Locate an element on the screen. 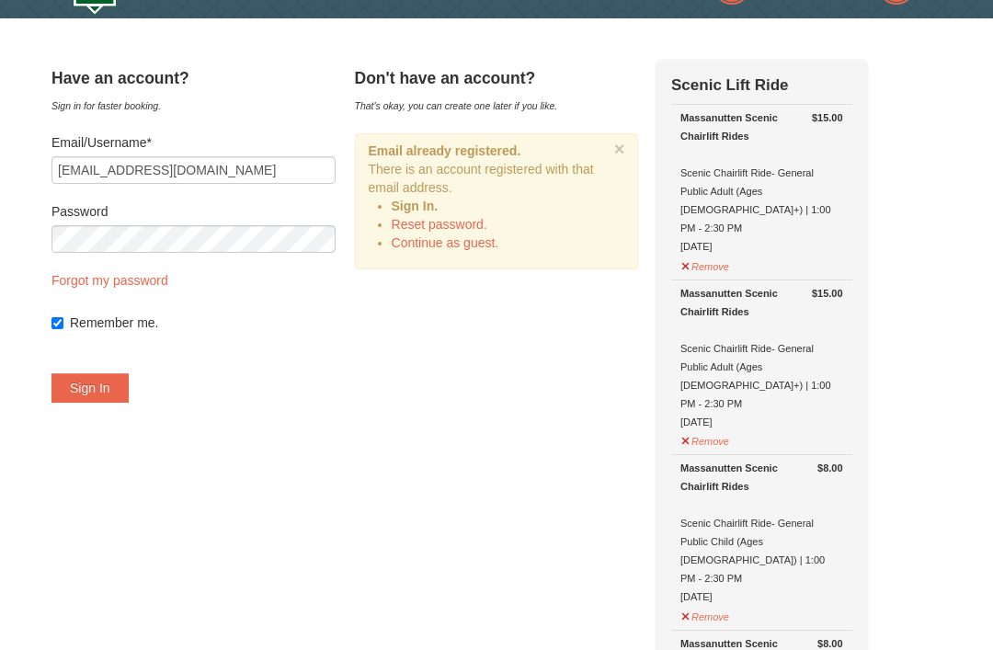 The height and width of the screenshot is (650, 993). strong: Scenic Lift Ride is located at coordinates (730, 85).